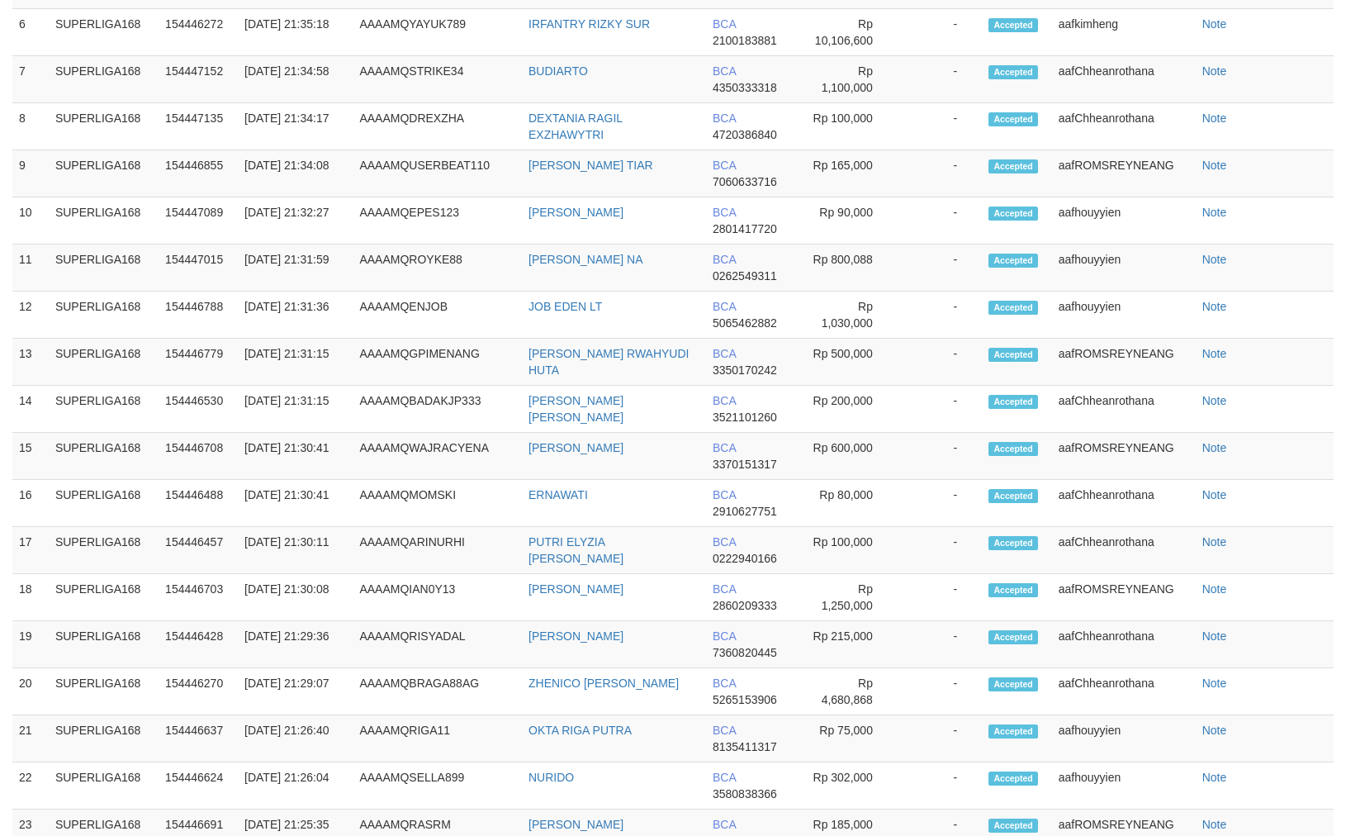  What do you see at coordinates (847, 785) in the screenshot?
I see `td: Rp 302,000` at bounding box center [847, 785].